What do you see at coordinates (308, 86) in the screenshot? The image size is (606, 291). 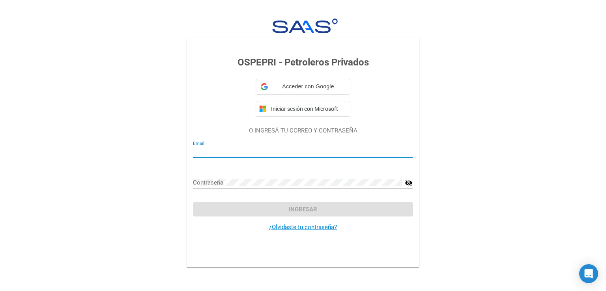 I see `span: Acceder con Google` at bounding box center [308, 86].